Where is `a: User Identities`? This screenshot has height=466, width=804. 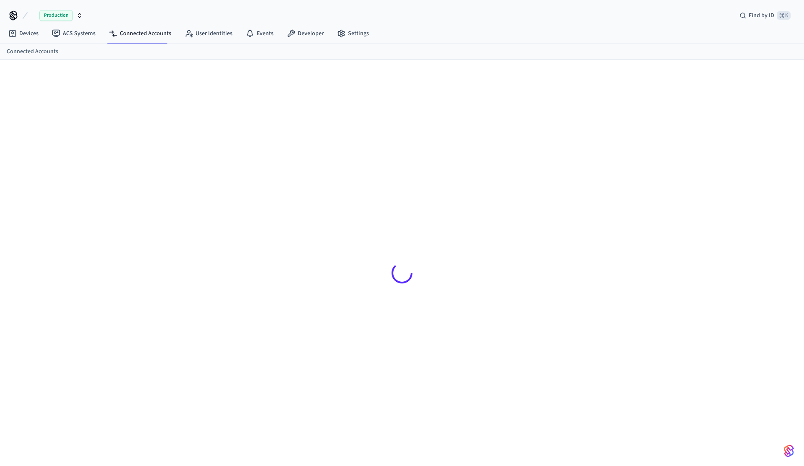
a: User Identities is located at coordinates (209, 34).